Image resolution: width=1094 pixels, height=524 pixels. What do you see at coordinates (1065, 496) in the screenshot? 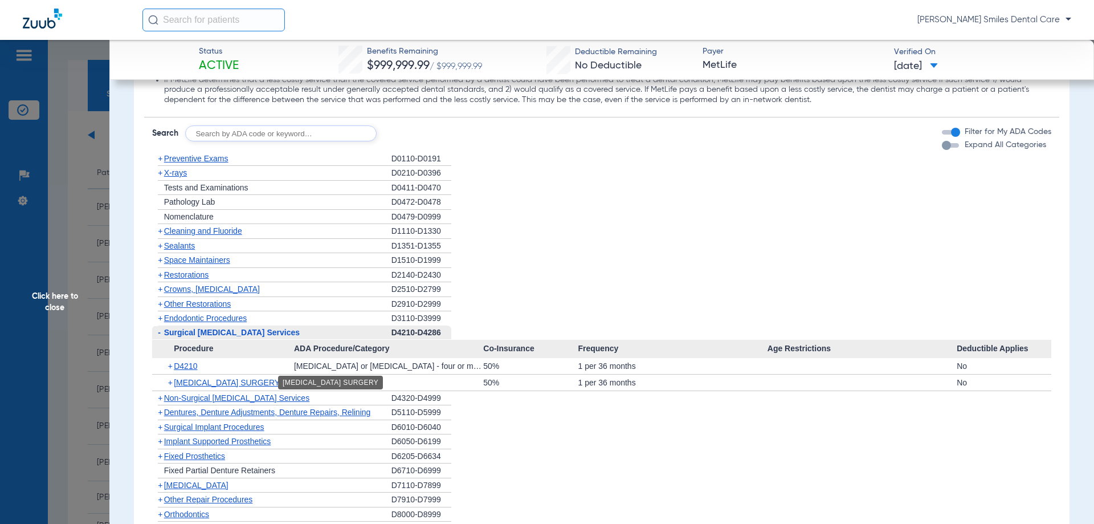
I see `div: Chat Widget` at bounding box center [1065, 496].